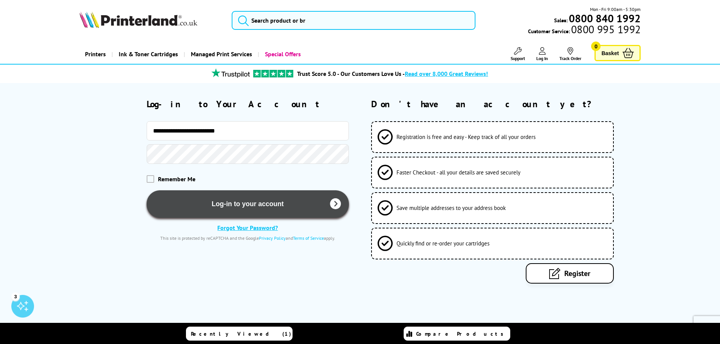 The height and width of the screenshot is (344, 720). What do you see at coordinates (561, 20) in the screenshot?
I see `span: Sales:` at bounding box center [561, 20].